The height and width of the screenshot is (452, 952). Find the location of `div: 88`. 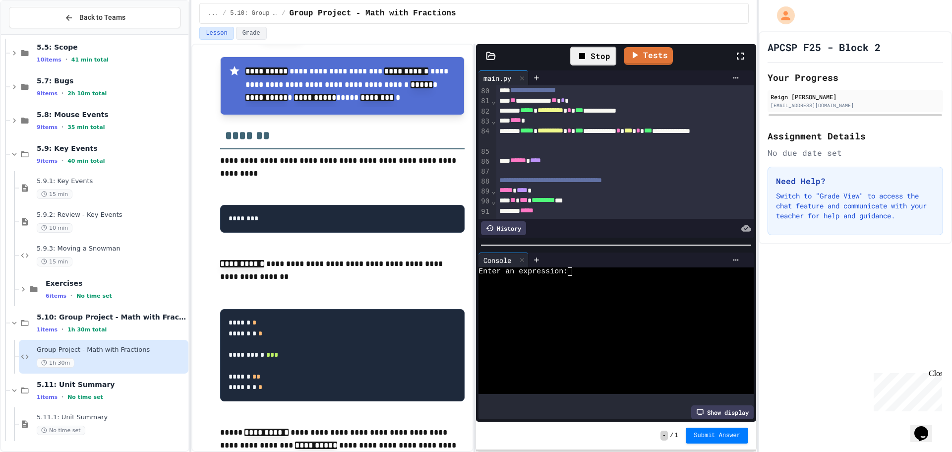

div: 88 is located at coordinates (484, 181).